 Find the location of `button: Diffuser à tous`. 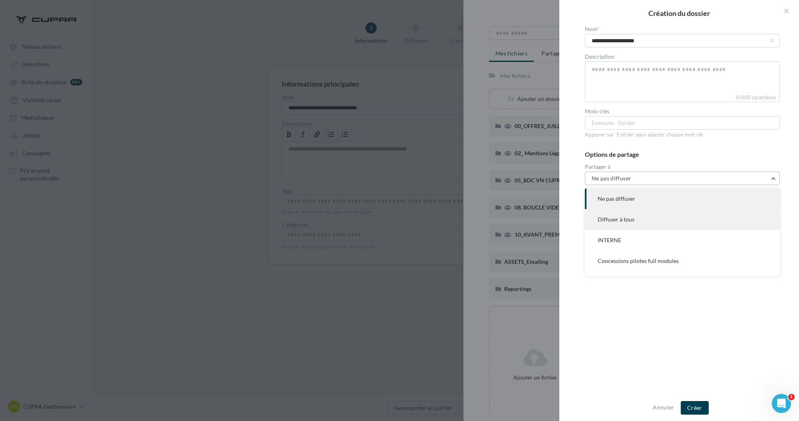

button: Diffuser à tous is located at coordinates (682, 220).